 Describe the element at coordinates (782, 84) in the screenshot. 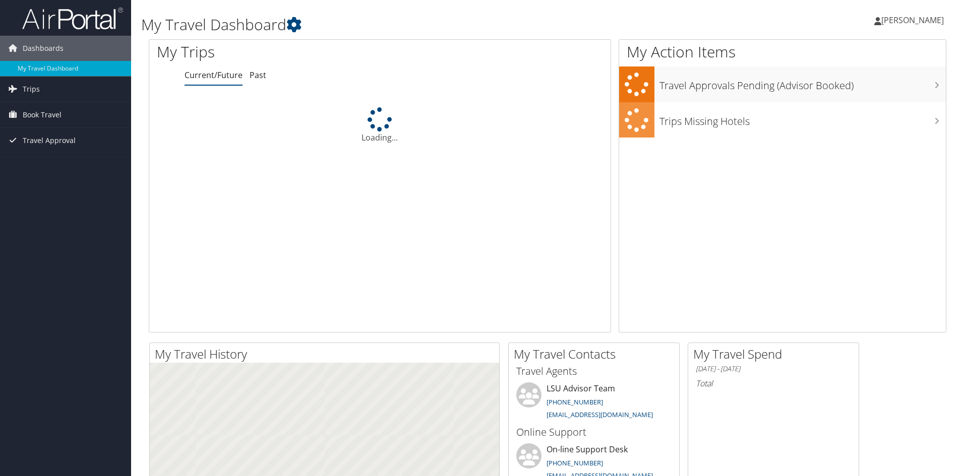

I see `a: Travel Approvals Pending (Advisor Booked)` at that location.